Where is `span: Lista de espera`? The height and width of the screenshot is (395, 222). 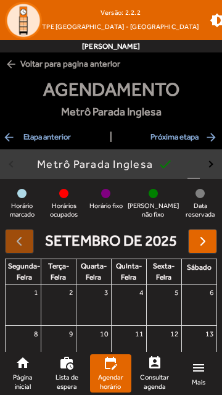
span: Lista de espera is located at coordinates (67, 382).